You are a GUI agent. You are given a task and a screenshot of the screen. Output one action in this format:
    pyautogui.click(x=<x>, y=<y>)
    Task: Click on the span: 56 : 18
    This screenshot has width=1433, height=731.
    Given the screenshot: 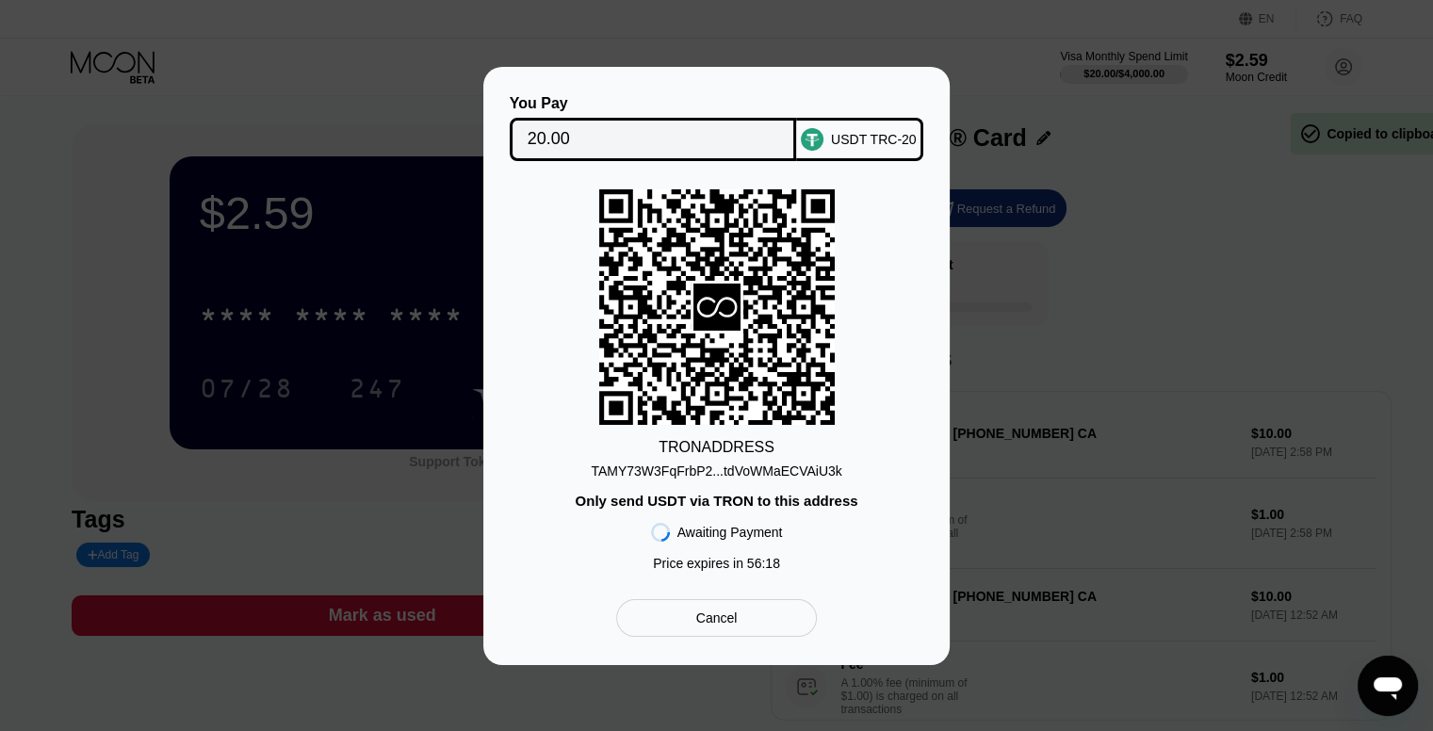 What is the action you would take?
    pyautogui.click(x=763, y=563)
    